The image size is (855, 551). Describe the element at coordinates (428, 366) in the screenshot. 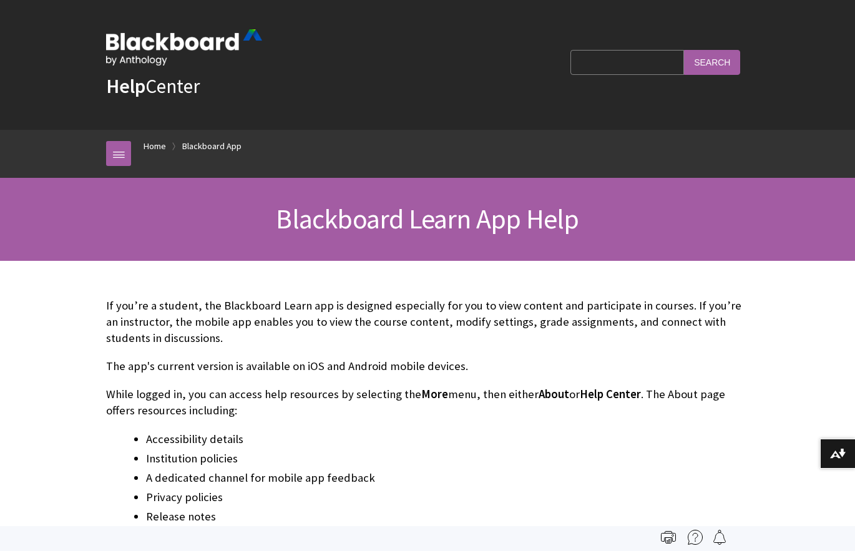

I see `p: The app's current version is available on iOS and Android mobile devices.` at that location.